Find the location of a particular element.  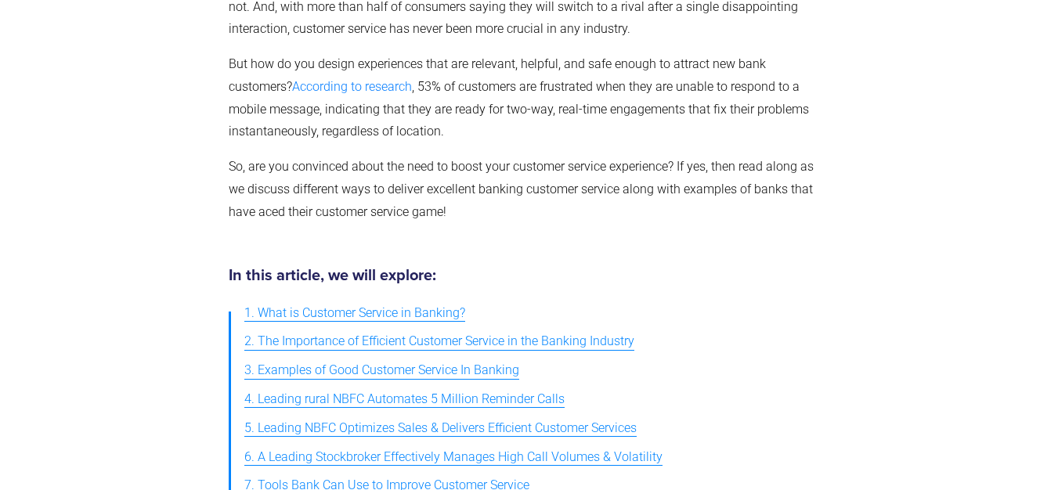

span: , 53% of customers are frustrated when they are unable to respond to a mobile message, indicating... is located at coordinates (519, 109).